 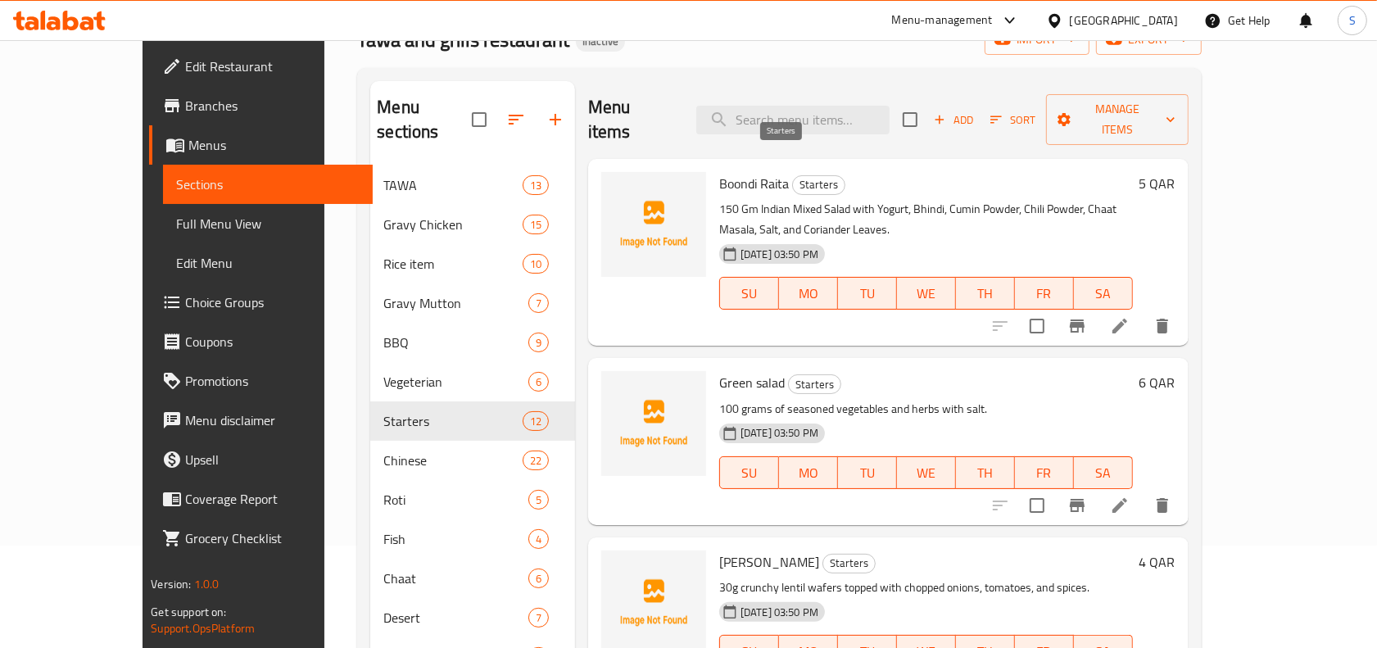 What do you see at coordinates (601, 41) in the screenshot?
I see `span: Inactive` at bounding box center [601, 41].